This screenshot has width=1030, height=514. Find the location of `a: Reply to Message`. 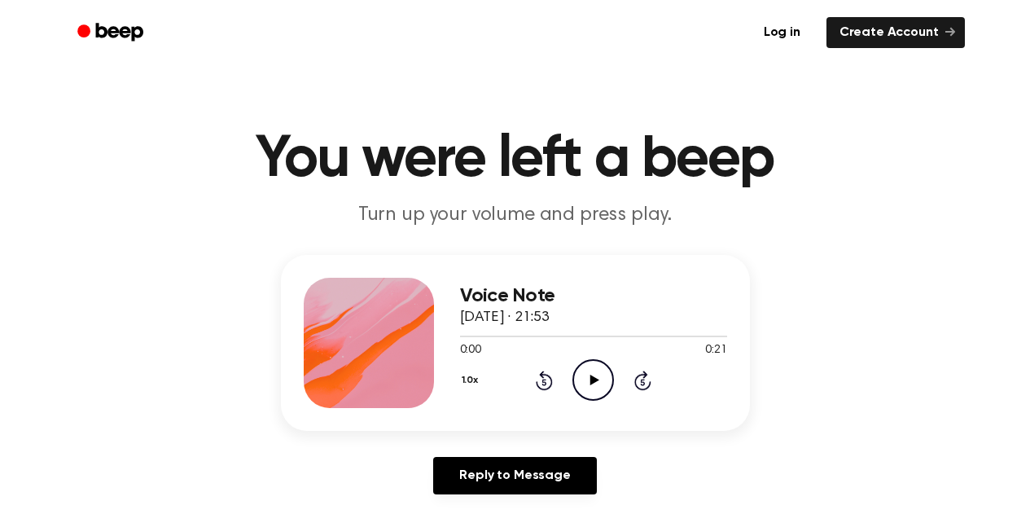

a: Reply to Message is located at coordinates (515, 476).